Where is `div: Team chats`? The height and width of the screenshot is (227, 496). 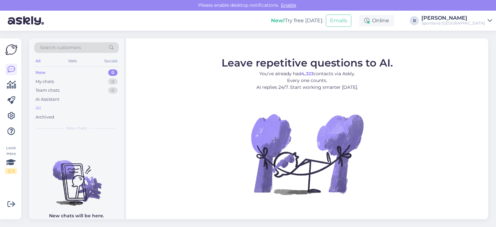 div: Team chats is located at coordinates (47, 90).